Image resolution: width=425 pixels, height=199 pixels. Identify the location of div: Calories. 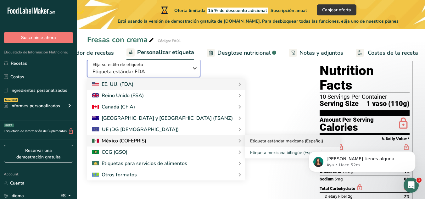
(347, 127).